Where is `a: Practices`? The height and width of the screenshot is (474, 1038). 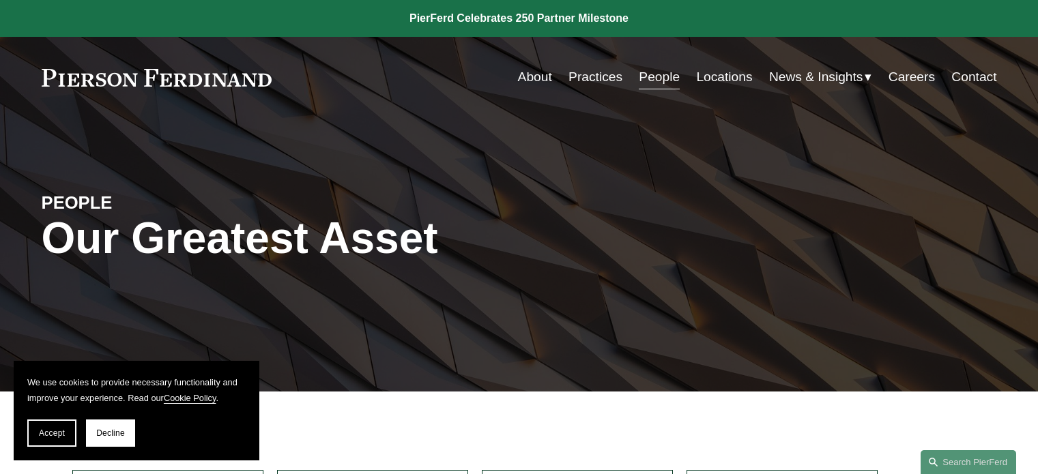
a: Practices is located at coordinates (595, 77).